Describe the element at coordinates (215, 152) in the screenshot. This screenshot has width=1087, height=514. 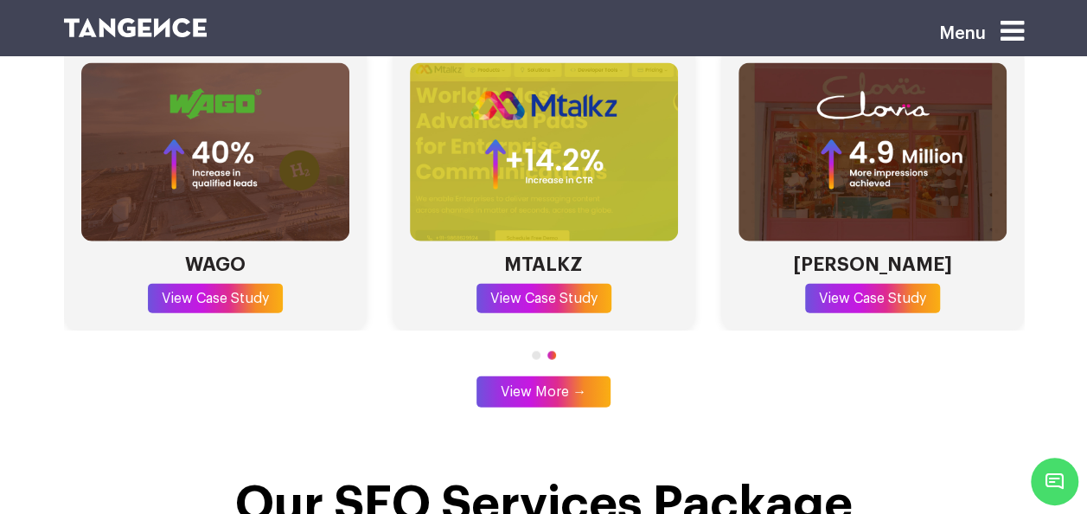
I see `img: WAGO` at that location.